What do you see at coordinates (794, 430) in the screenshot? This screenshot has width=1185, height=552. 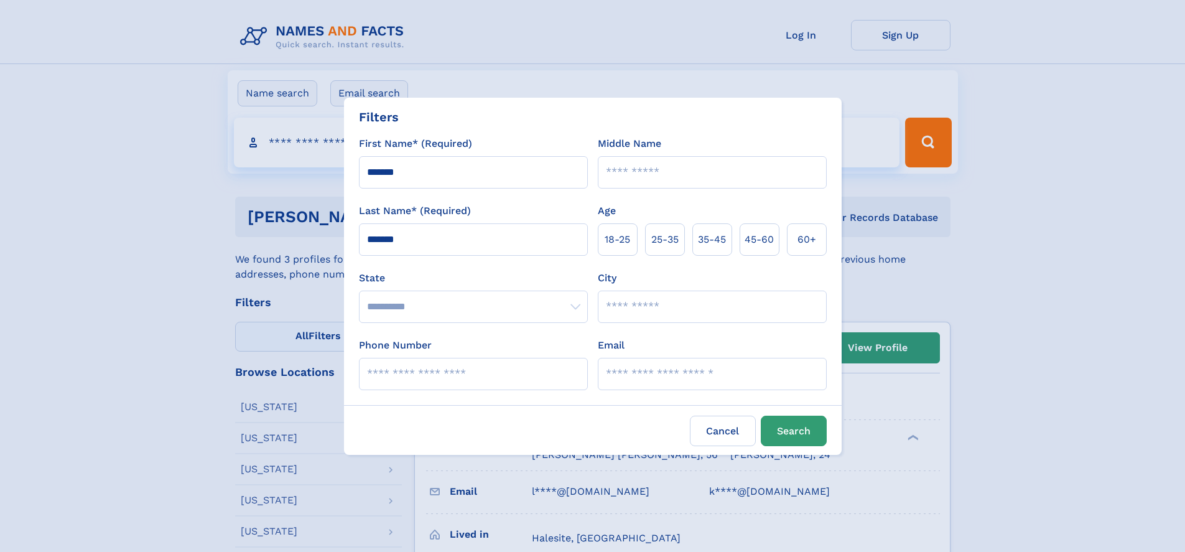 I see `button: Search` at bounding box center [794, 430].